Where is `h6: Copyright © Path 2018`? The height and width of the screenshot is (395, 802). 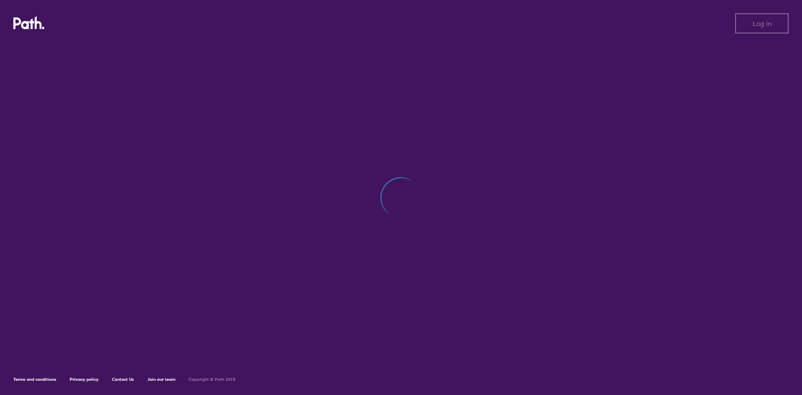 h6: Copyright © Path 2018 is located at coordinates (212, 379).